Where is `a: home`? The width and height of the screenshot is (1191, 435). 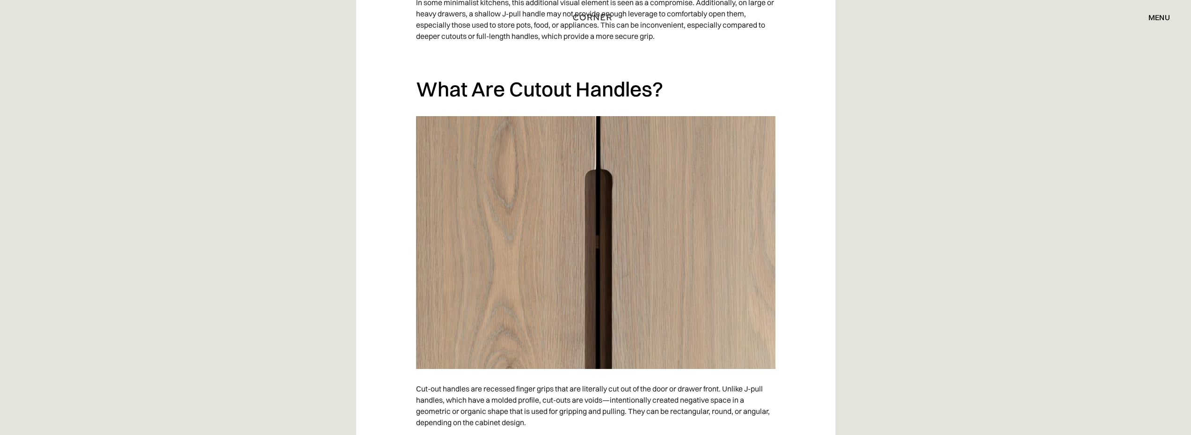 a: home is located at coordinates (595, 17).